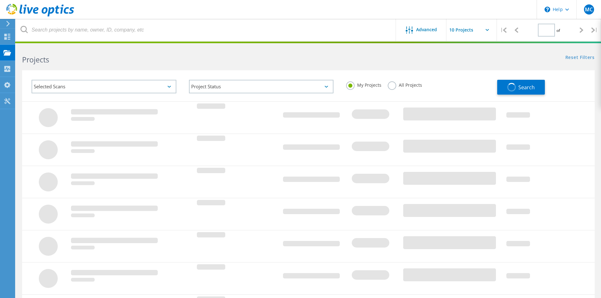  I want to click on div: Selected Scans, so click(104, 86).